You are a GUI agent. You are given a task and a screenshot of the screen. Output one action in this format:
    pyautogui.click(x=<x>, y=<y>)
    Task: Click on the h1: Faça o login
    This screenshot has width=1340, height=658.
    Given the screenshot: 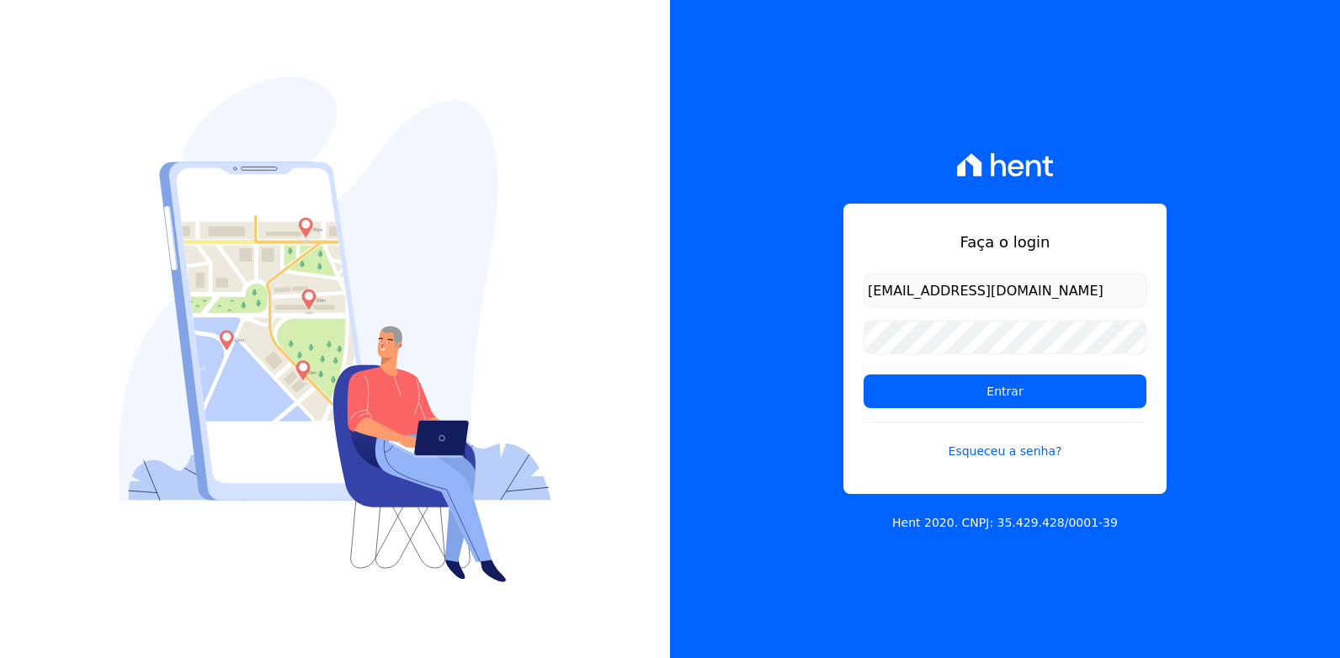 What is the action you would take?
    pyautogui.click(x=1005, y=241)
    